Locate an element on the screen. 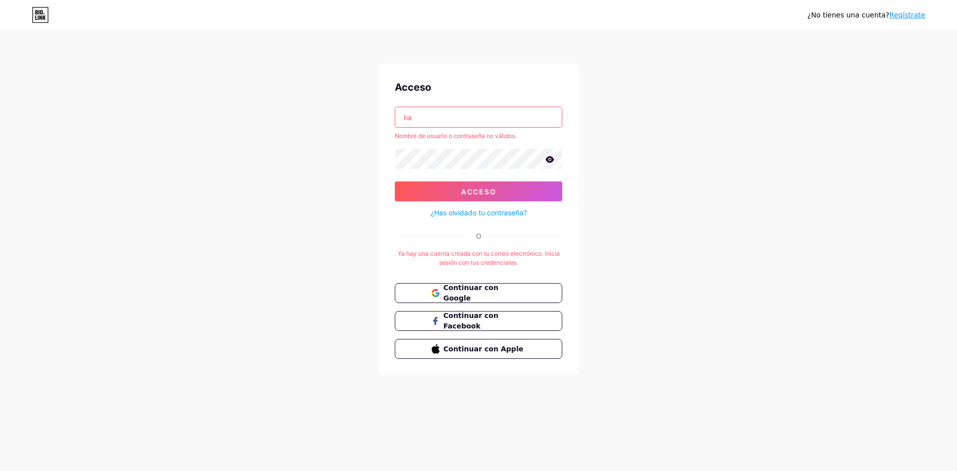 The height and width of the screenshot is (471, 957). a: Continuar con Apple is located at coordinates (478, 349).